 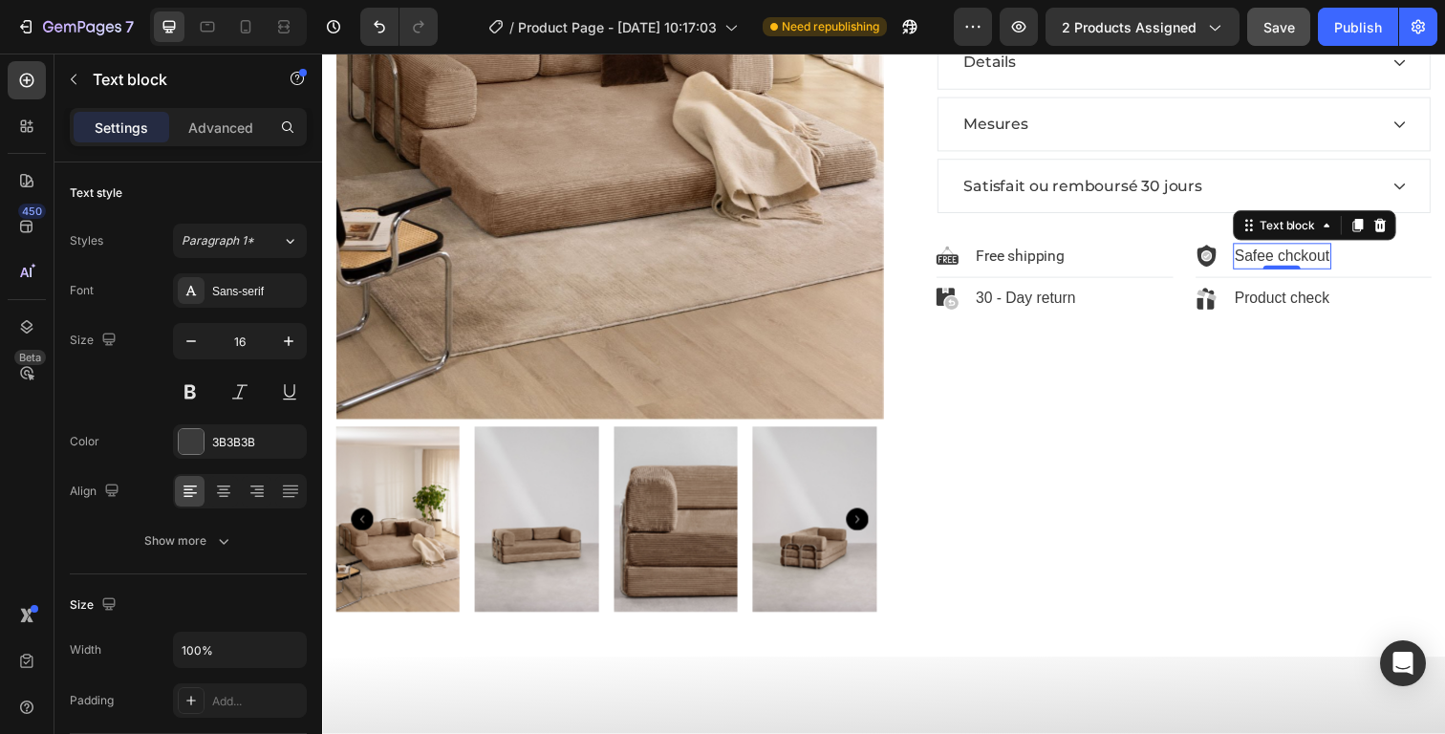 What do you see at coordinates (129, 27) in the screenshot?
I see `p: 7` at bounding box center [129, 27].